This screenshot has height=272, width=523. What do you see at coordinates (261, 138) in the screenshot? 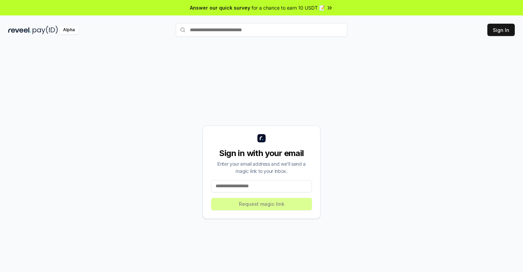
I see `img: logo_small` at bounding box center [261, 138].